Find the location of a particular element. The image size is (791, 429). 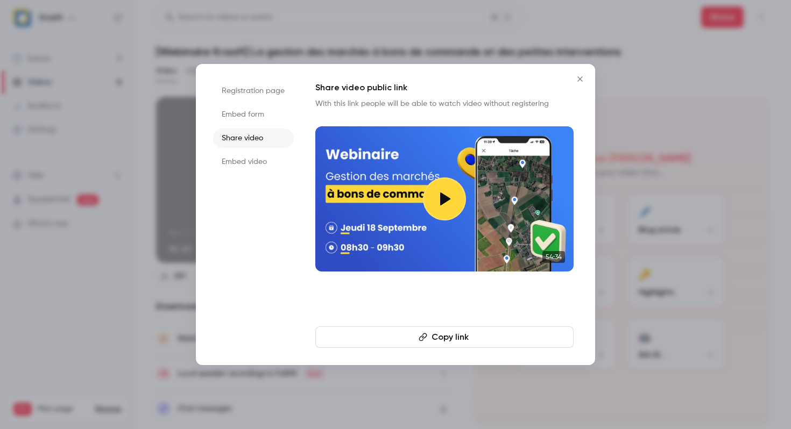

li: Embed form is located at coordinates (253, 115).